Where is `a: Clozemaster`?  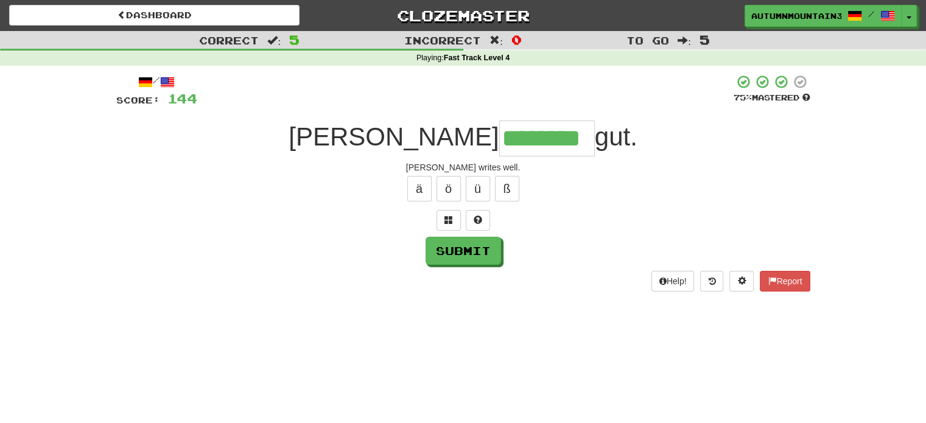
a: Clozemaster is located at coordinates (463, 15).